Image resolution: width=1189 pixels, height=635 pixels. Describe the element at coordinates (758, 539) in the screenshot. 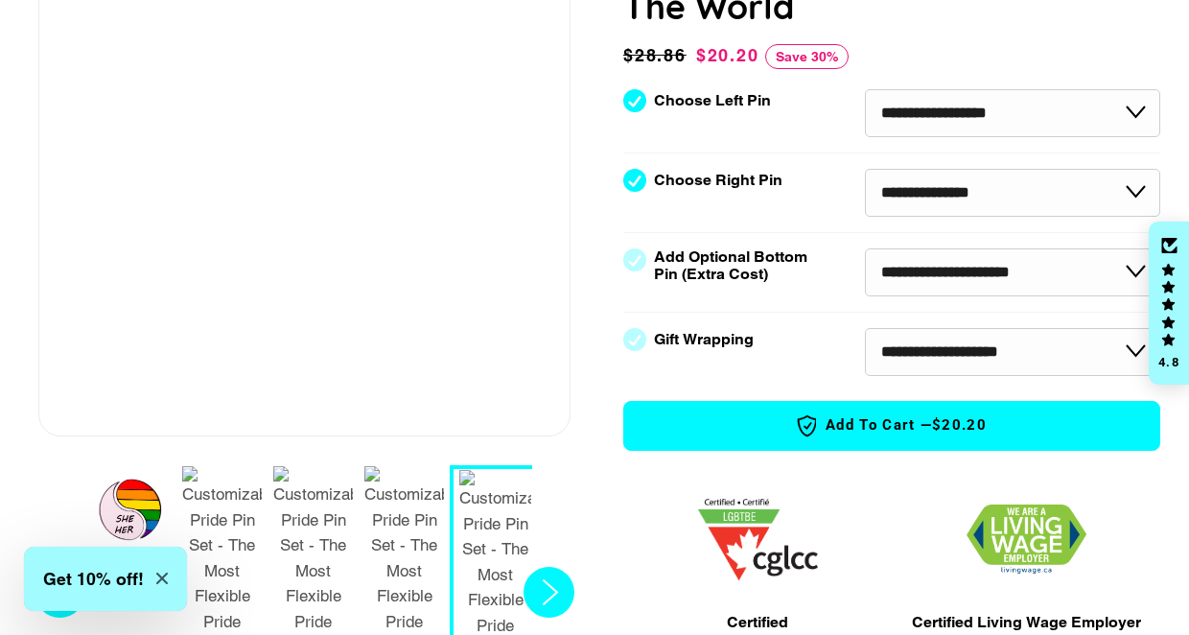

I see `img: 1705457225.png` at that location.